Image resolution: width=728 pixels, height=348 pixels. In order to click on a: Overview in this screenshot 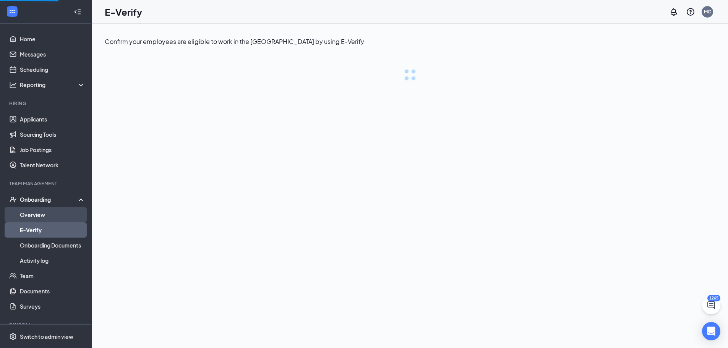, I will do `click(52, 215)`.